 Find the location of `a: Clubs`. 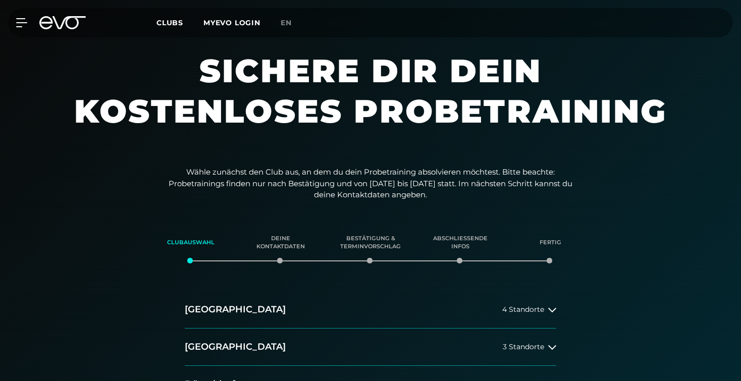

a: Clubs is located at coordinates (180, 22).